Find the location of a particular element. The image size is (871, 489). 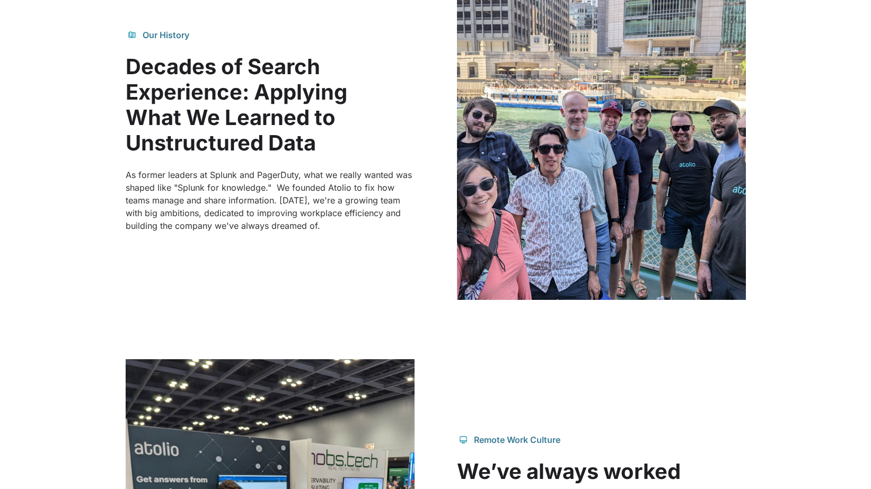

div: Chat Widget is located at coordinates (844, 464).